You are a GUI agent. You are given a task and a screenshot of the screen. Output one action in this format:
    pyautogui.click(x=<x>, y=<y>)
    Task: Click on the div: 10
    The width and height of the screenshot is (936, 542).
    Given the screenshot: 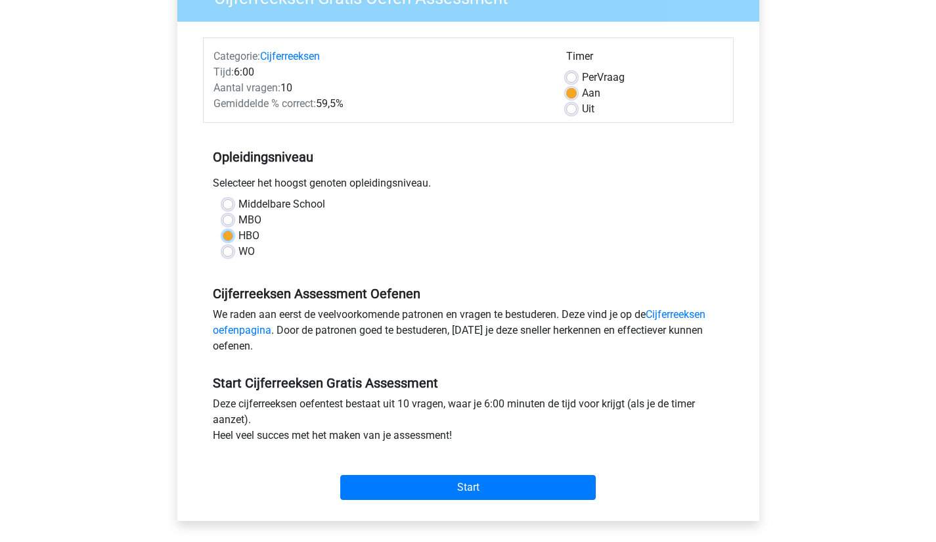 What is the action you would take?
    pyautogui.click(x=380, y=88)
    